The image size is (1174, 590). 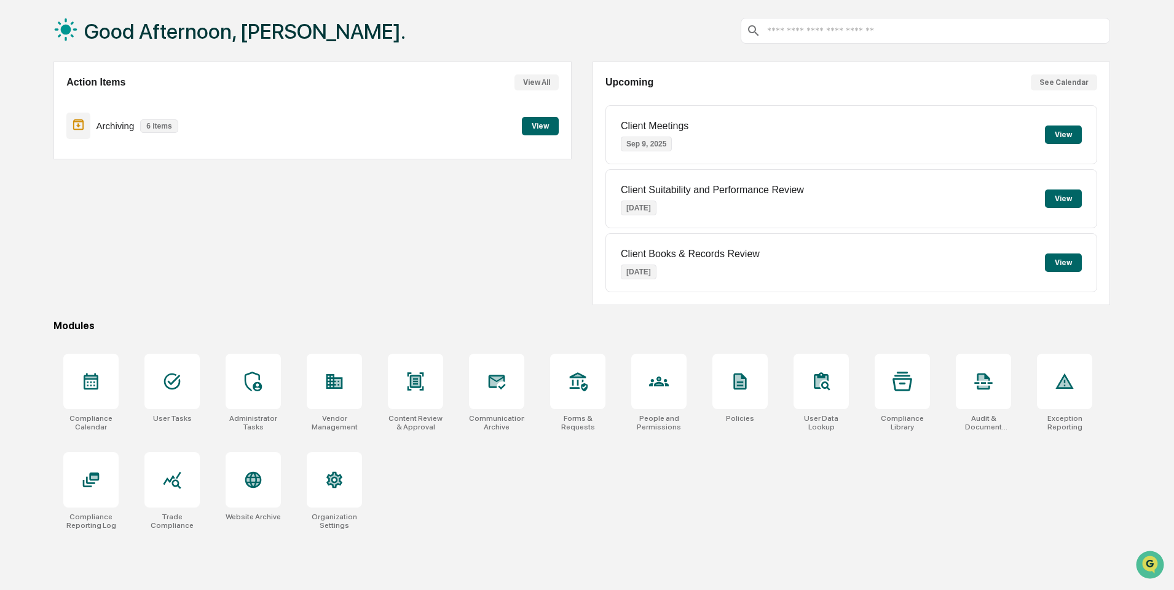 I want to click on a: View, so click(x=540, y=125).